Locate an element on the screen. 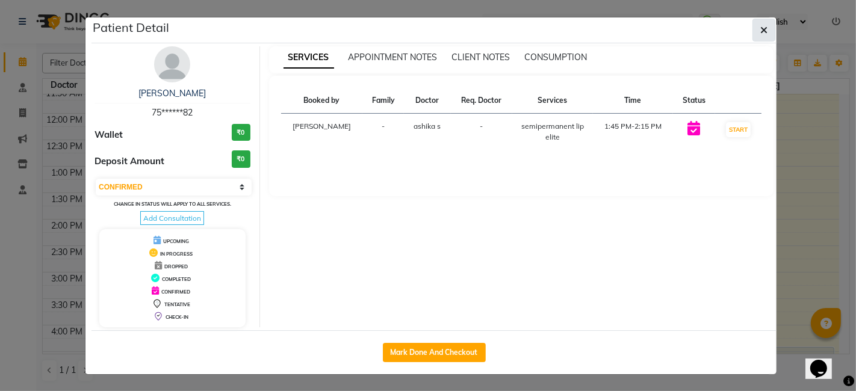  span: CLIENT NOTES is located at coordinates (481, 57).